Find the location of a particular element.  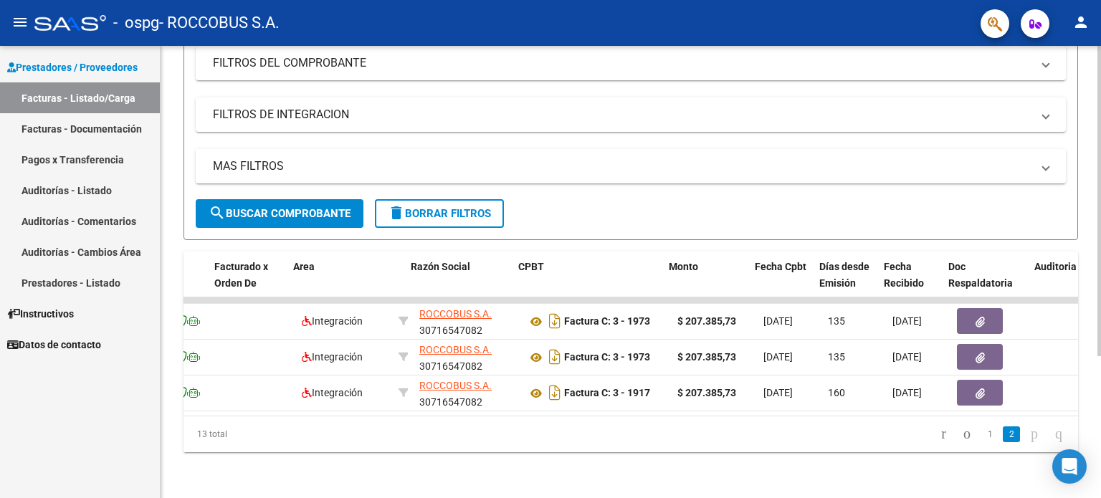

strong: Factura C: 3 - 1917 is located at coordinates (607, 394).